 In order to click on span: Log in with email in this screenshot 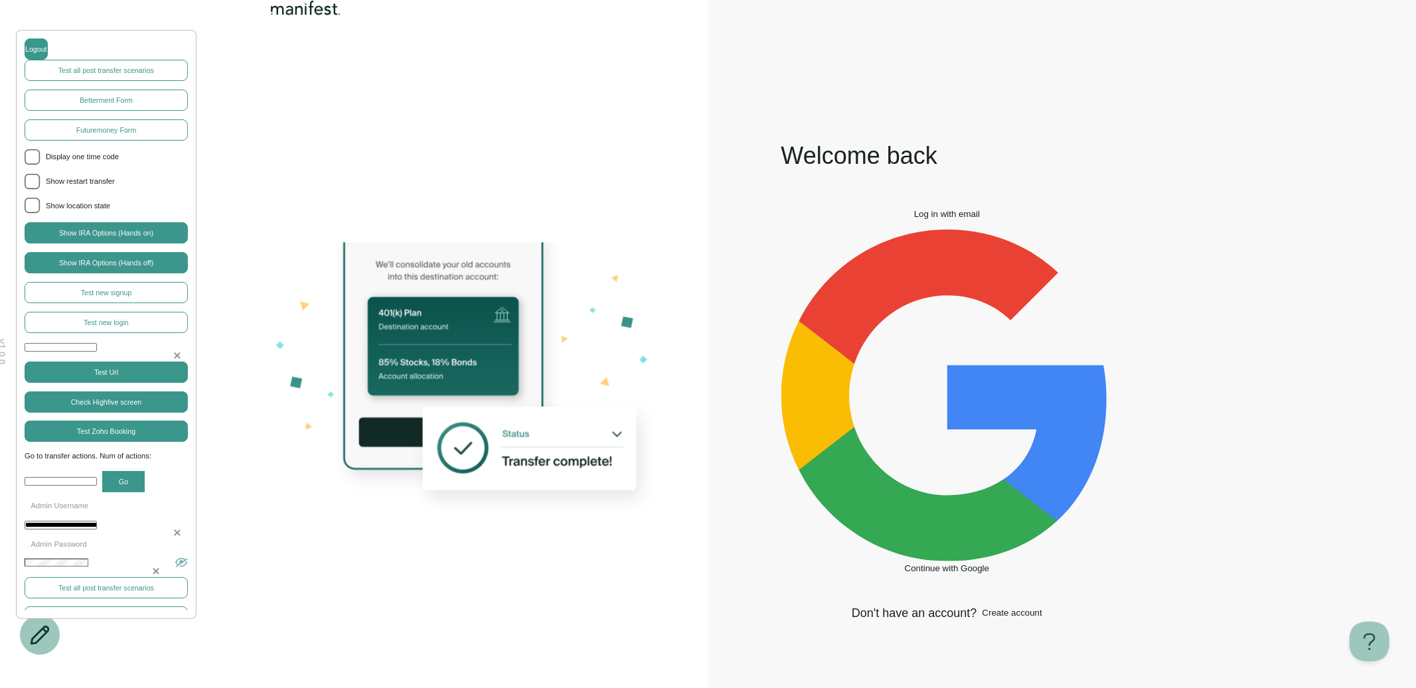, I will do `click(946, 214)`.